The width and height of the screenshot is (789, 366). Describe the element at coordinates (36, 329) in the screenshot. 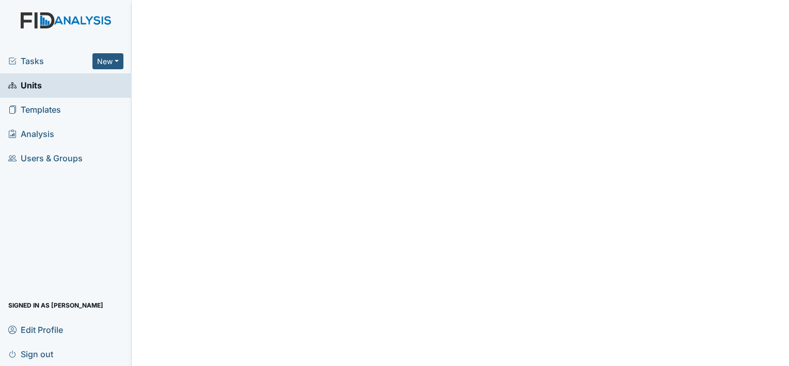

I see `span: Edit Profile` at that location.